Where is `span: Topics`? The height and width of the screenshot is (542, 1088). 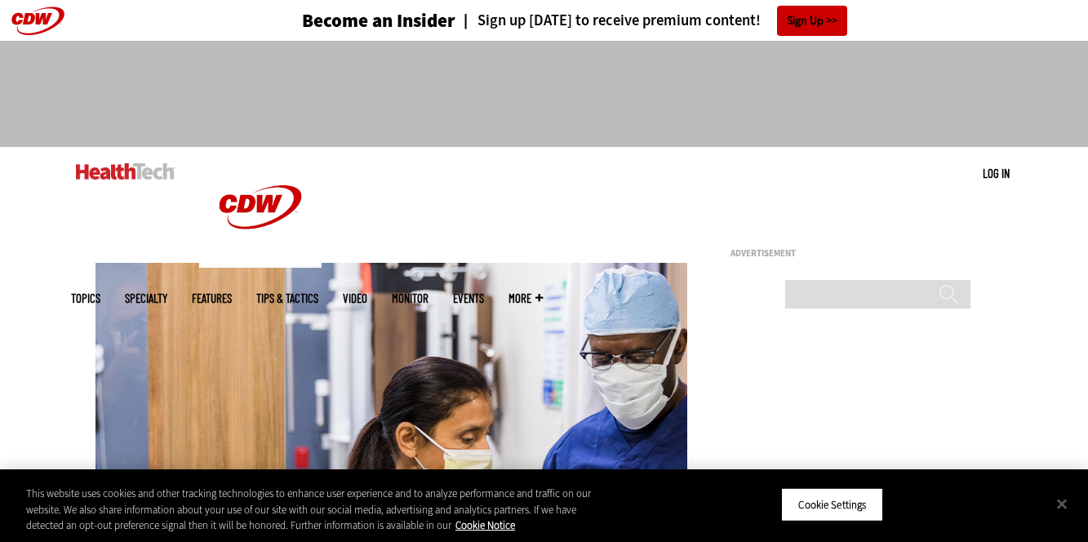 span: Topics is located at coordinates (86, 298).